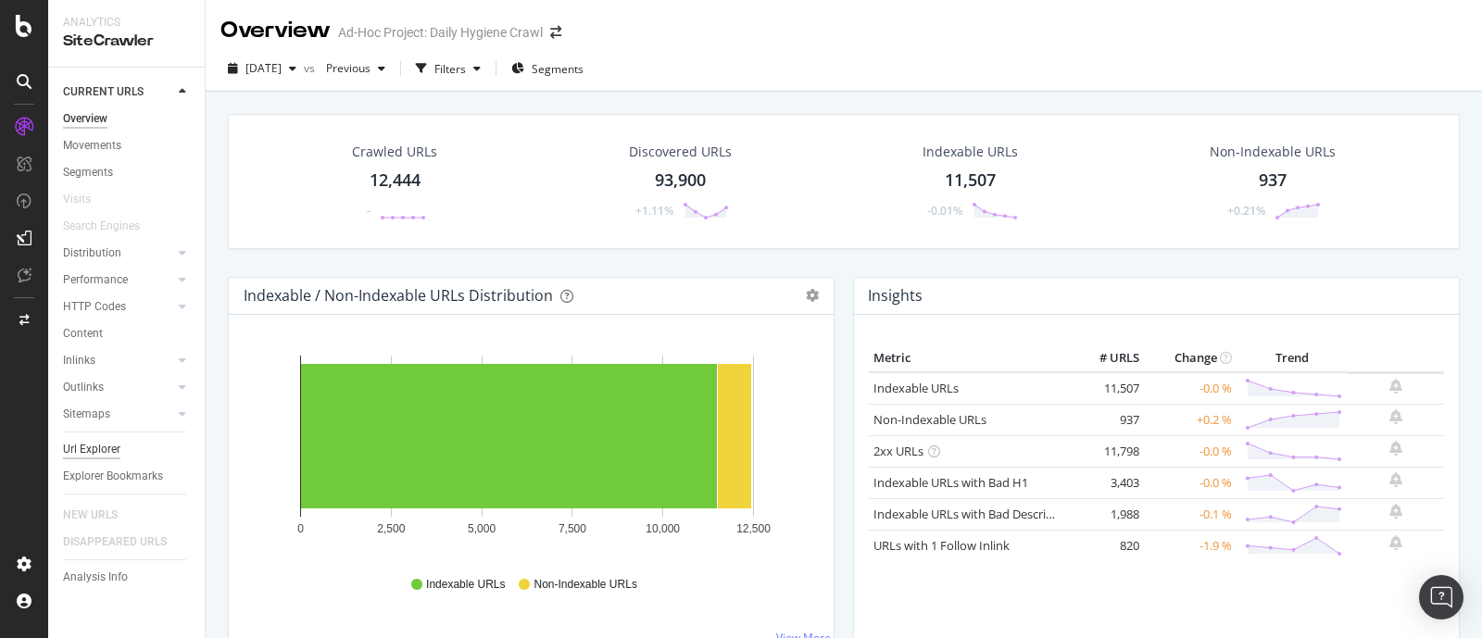 The image size is (1482, 638). Describe the element at coordinates (975, 514) in the screenshot. I see `a: Indexable URLs with Bad Description` at that location.